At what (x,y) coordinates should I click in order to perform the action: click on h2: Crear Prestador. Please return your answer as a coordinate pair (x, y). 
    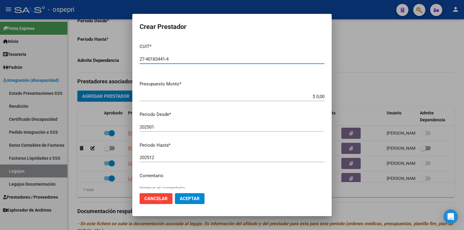
    Looking at the image, I should click on (232, 27).